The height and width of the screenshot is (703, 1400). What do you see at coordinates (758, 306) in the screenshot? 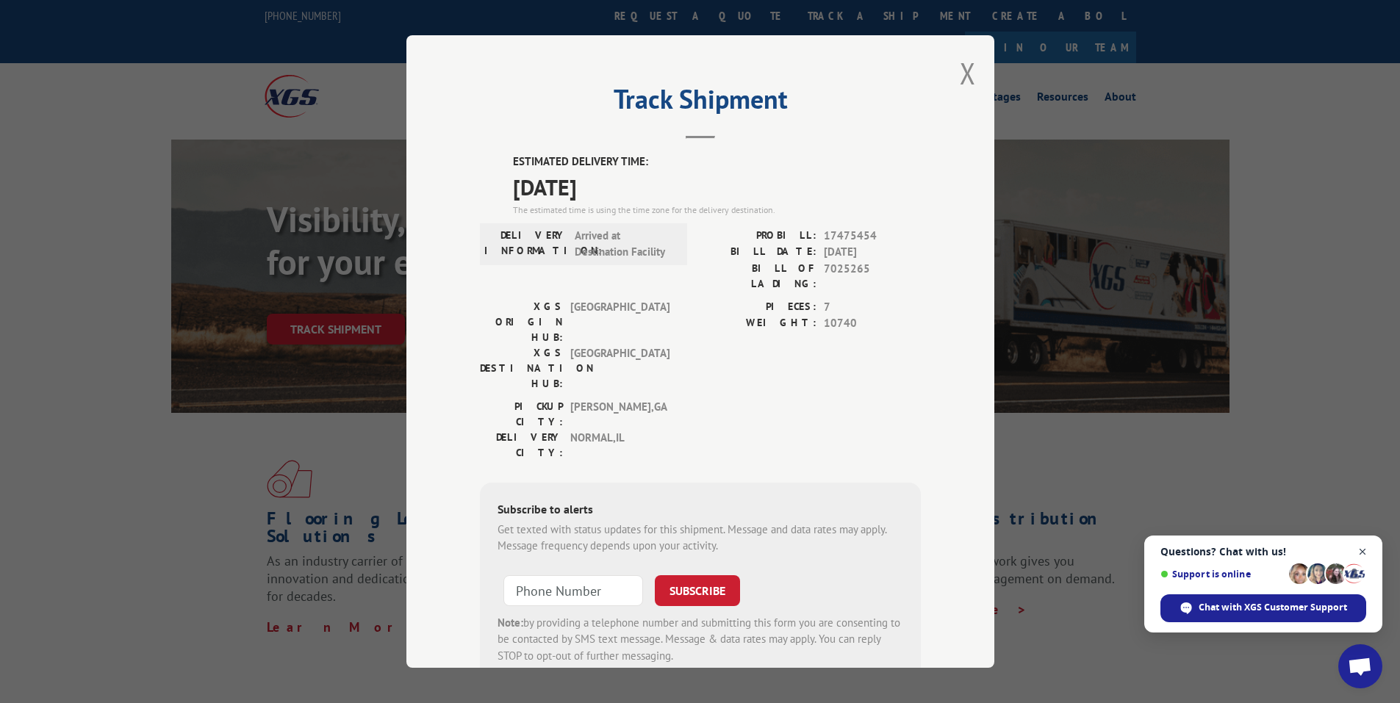
I see `label: PIECES:` at bounding box center [758, 306].